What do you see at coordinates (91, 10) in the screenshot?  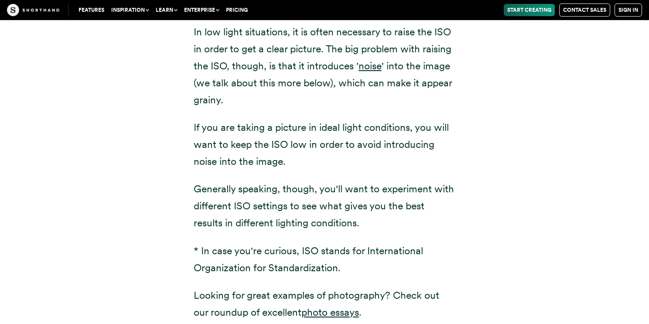 I see `a: Features` at bounding box center [91, 10].